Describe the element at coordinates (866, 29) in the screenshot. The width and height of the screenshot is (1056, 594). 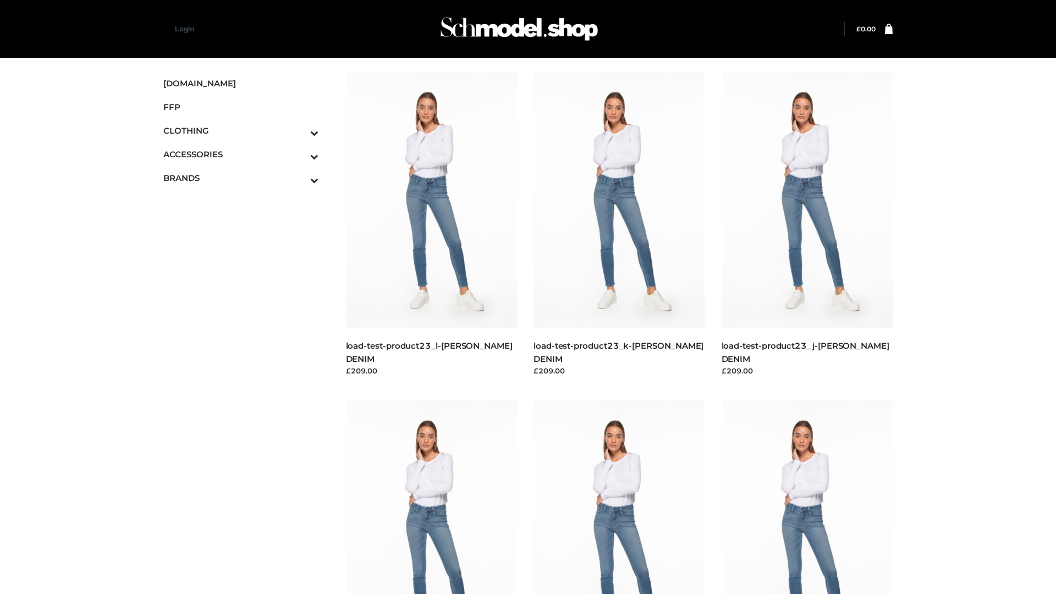
I see `bdi: 0.00` at that location.